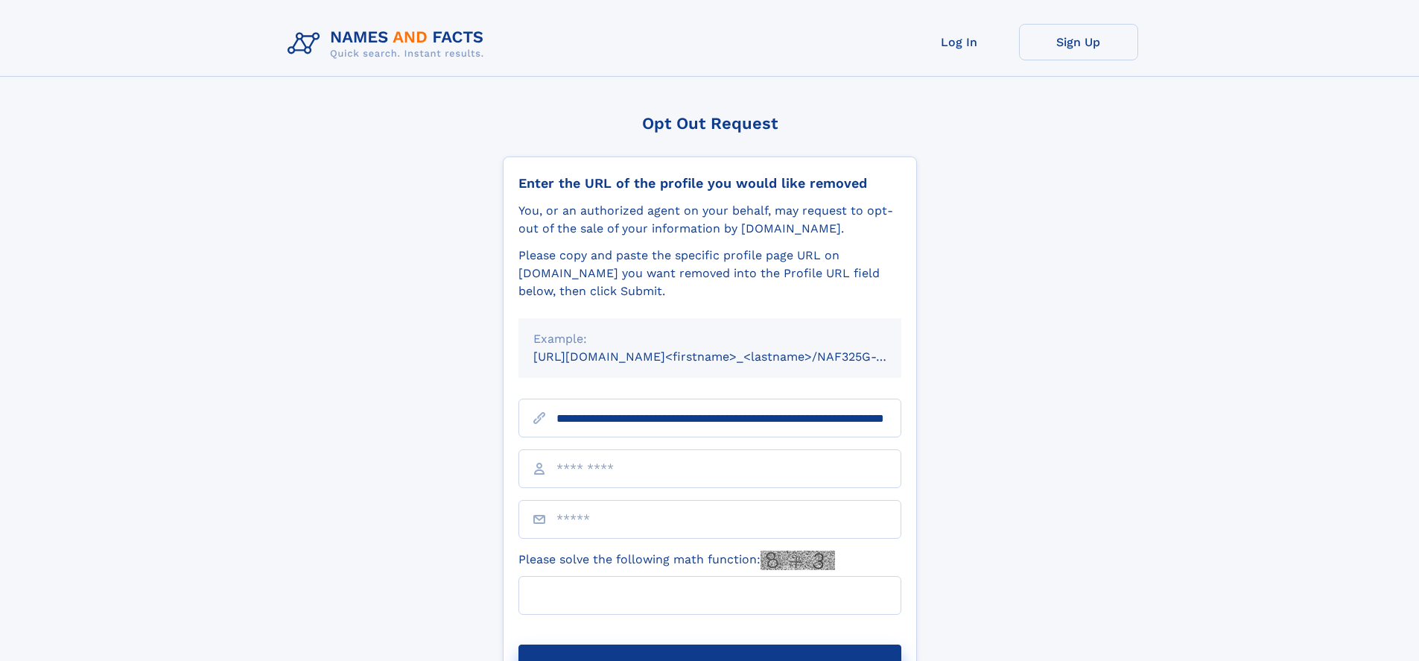  I want to click on a: Sign Up, so click(1078, 42).